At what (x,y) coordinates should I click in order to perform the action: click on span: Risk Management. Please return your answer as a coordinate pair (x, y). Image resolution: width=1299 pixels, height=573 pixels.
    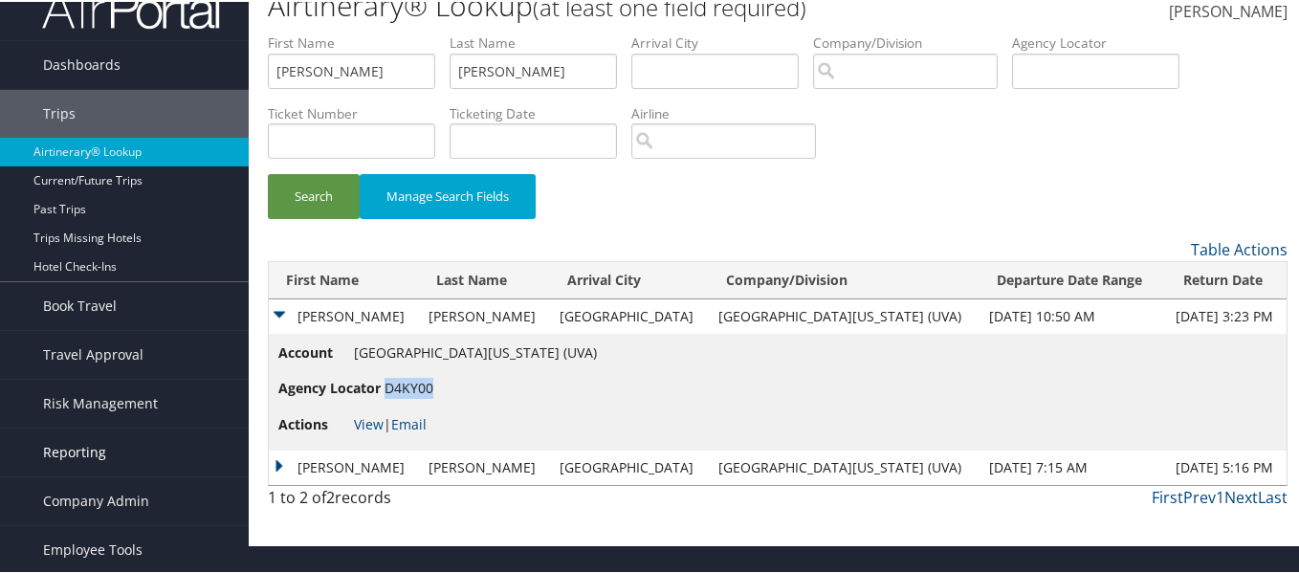
    Looking at the image, I should click on (100, 402).